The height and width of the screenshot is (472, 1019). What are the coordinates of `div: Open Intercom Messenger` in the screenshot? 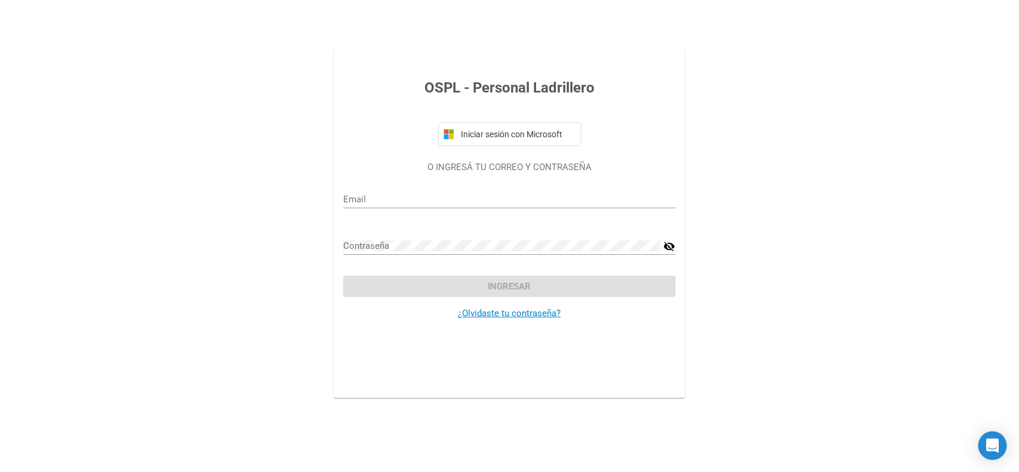 It's located at (993, 446).